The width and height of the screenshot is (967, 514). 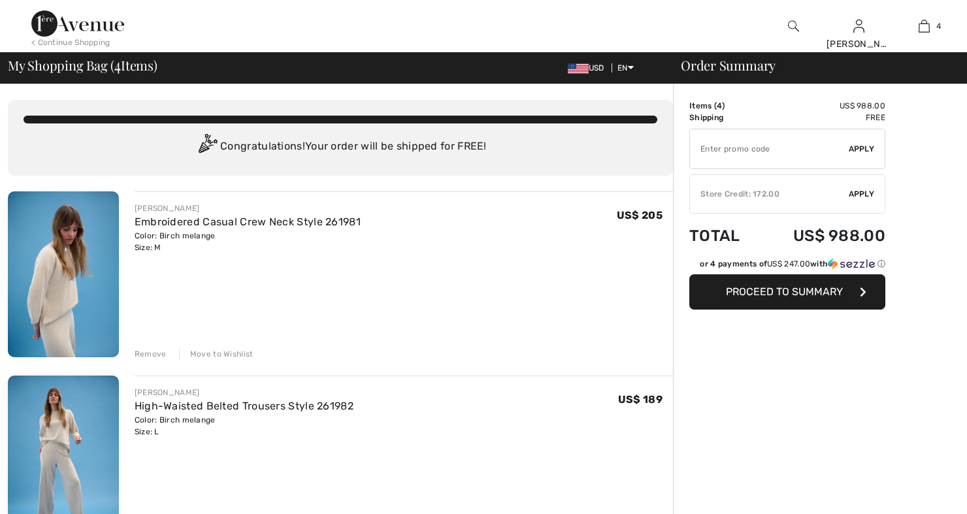 I want to click on div: < Continue Shopping, so click(x=71, y=42).